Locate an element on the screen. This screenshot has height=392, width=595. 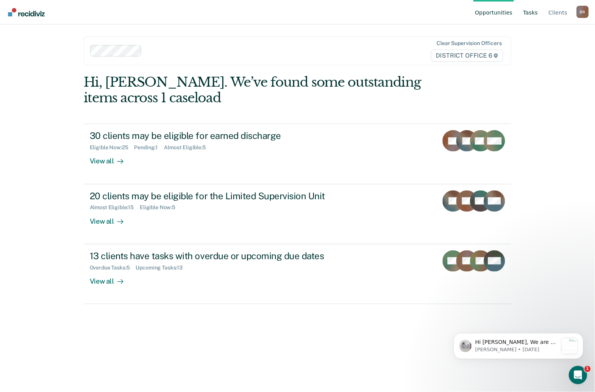
div: Eligible Now : 5 is located at coordinates (160, 207).